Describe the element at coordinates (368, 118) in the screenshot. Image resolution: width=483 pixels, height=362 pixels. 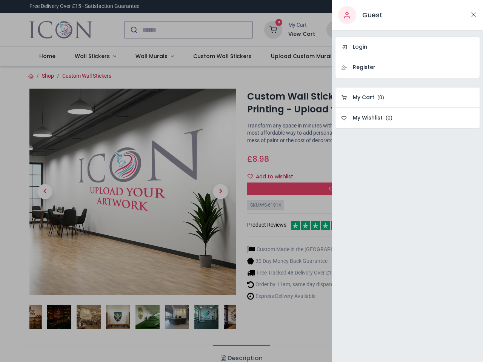
I see `h6: My Wishlist` at that location.